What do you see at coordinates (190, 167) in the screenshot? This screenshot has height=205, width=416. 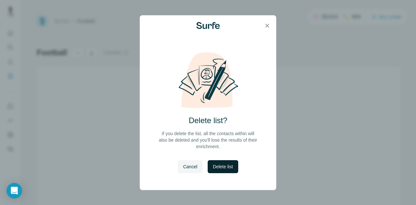 I see `button: Cancel` at bounding box center [190, 167].